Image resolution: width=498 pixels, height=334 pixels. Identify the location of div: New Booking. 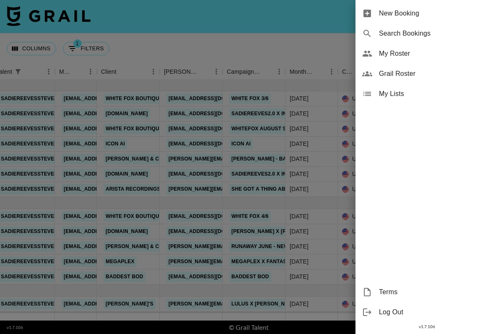
(427, 13).